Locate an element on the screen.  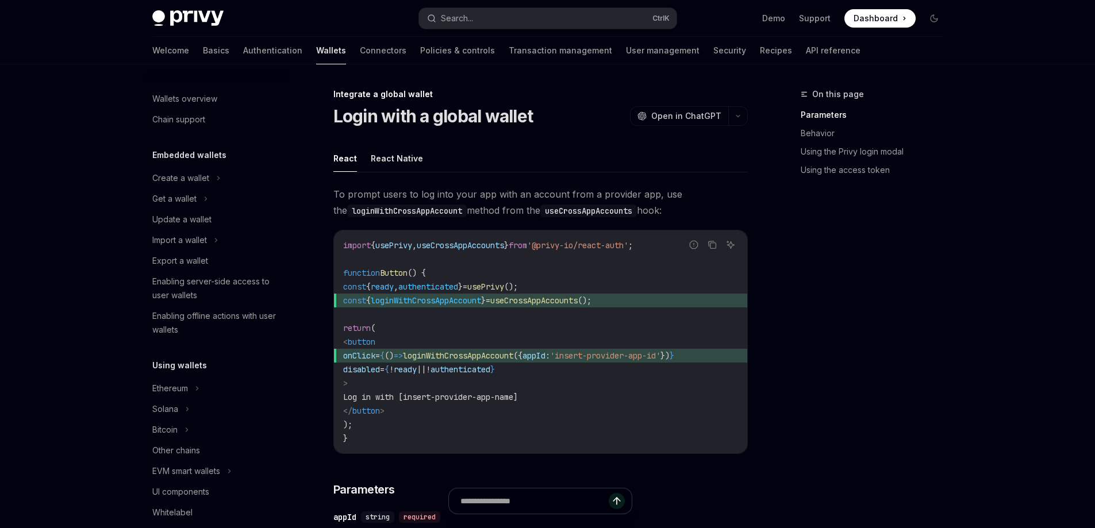
span: button is located at coordinates (361, 342).